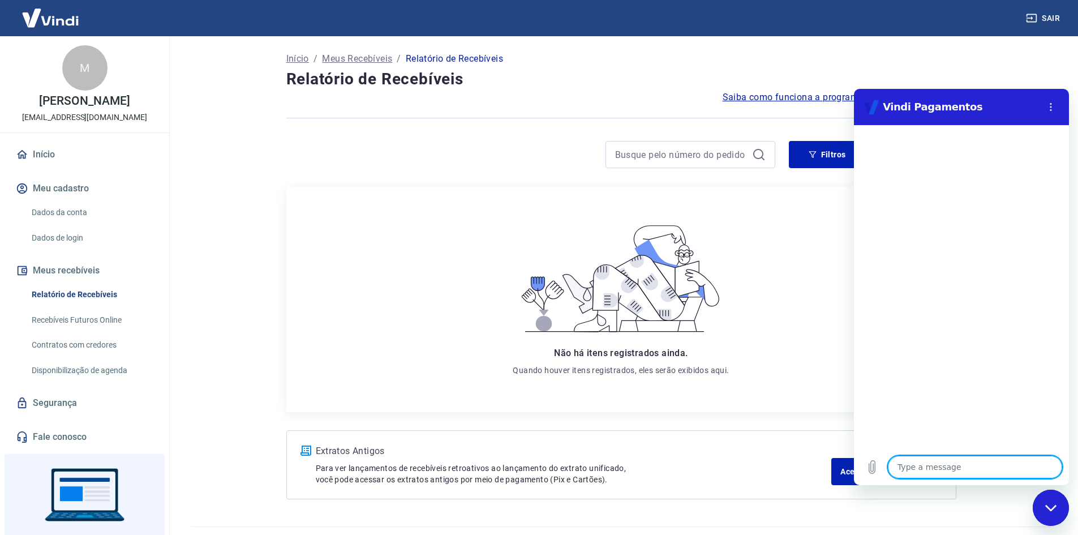 The image size is (1078, 535). What do you see at coordinates (357, 59) in the screenshot?
I see `a: Meus Recebíveis` at bounding box center [357, 59].